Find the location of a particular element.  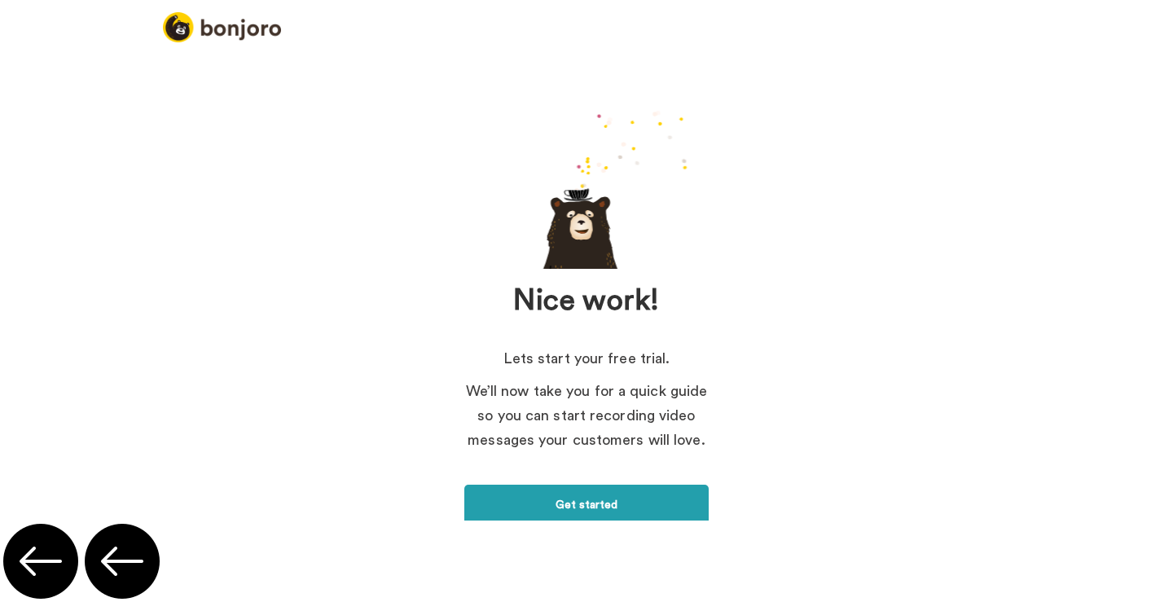

img: IskwiuLEIAYAAAAASUVORK5CYII= is located at coordinates (122, 561).